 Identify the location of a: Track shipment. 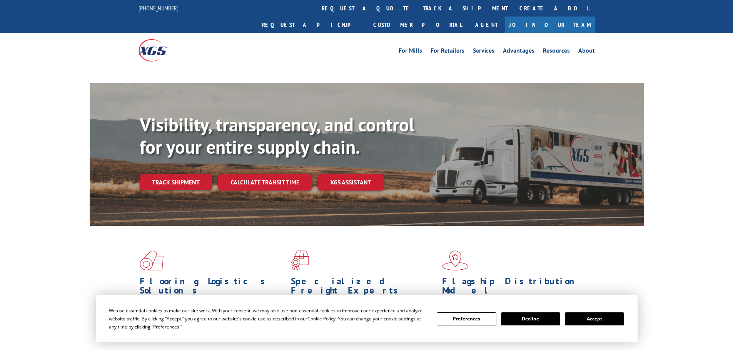
(176, 182).